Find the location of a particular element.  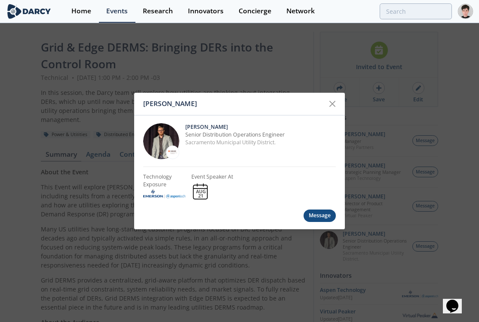

a: AUG 21 is located at coordinates (200, 192).